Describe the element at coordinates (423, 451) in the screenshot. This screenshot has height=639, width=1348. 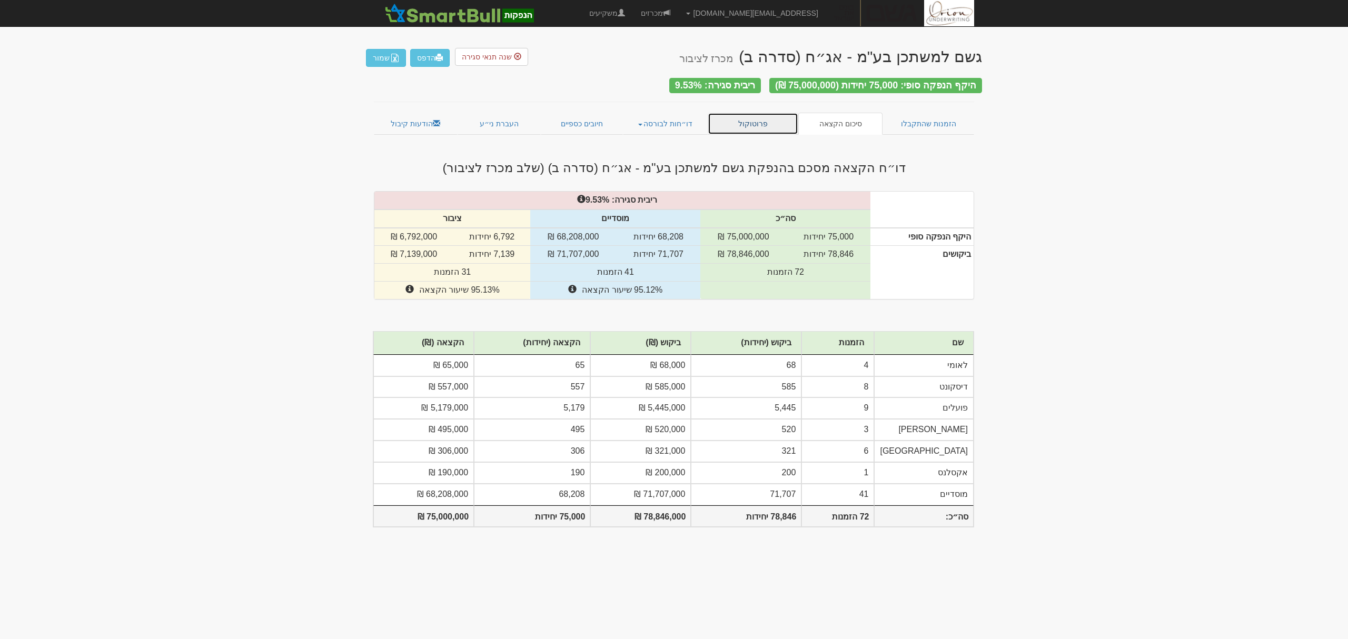
I see `td: 306,000 ₪` at that location.